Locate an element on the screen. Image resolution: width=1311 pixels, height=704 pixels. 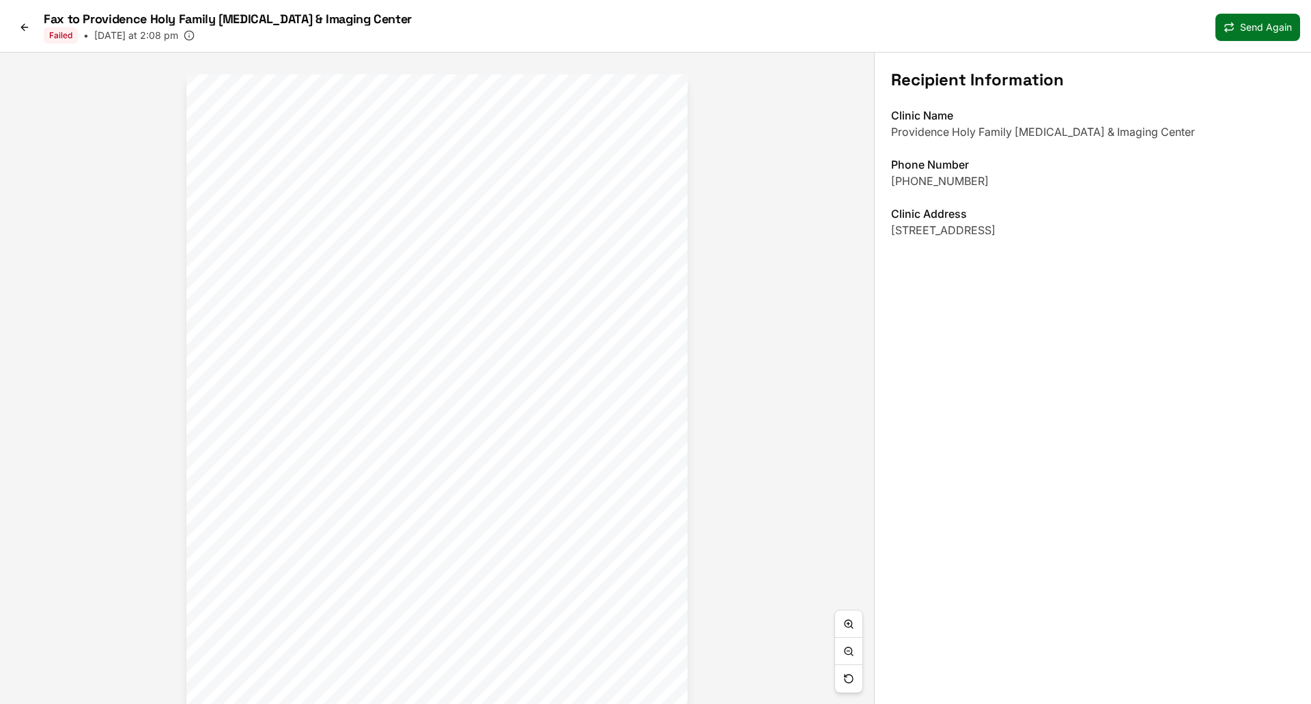
div: Failed is located at coordinates (61, 35).